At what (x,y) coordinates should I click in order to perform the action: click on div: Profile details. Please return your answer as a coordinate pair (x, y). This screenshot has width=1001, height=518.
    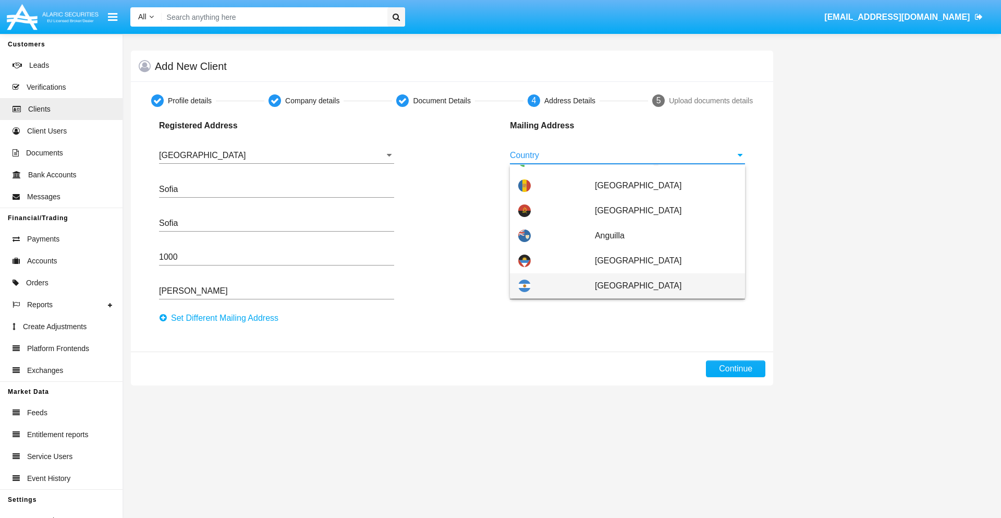
    Looking at the image, I should click on (190, 101).